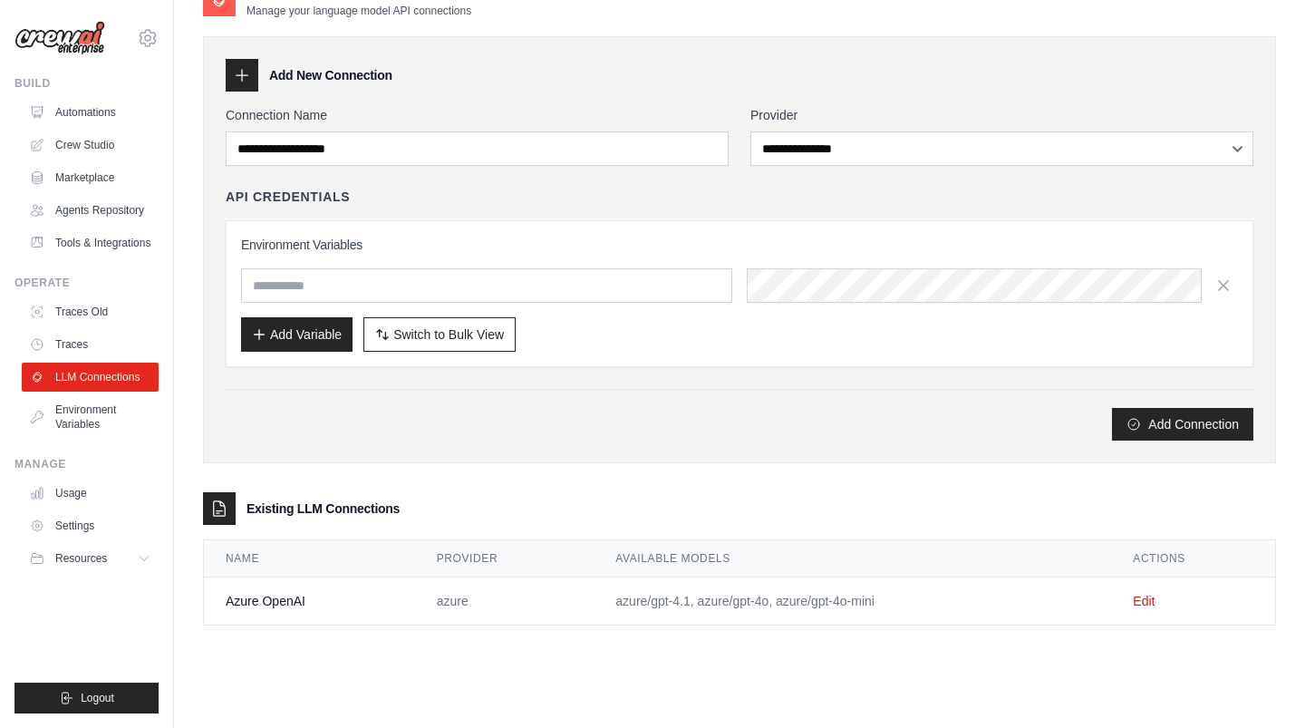 The height and width of the screenshot is (728, 1305). I want to click on span: Resources, so click(81, 558).